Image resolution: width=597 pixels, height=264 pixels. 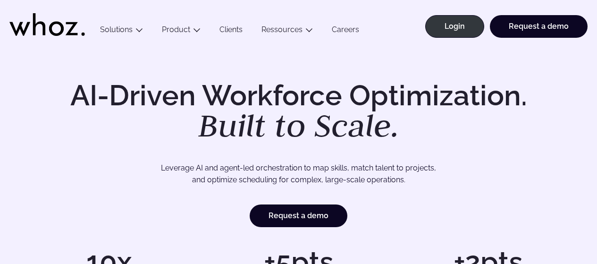 What do you see at coordinates (454, 26) in the screenshot?
I see `a: Login` at bounding box center [454, 26].